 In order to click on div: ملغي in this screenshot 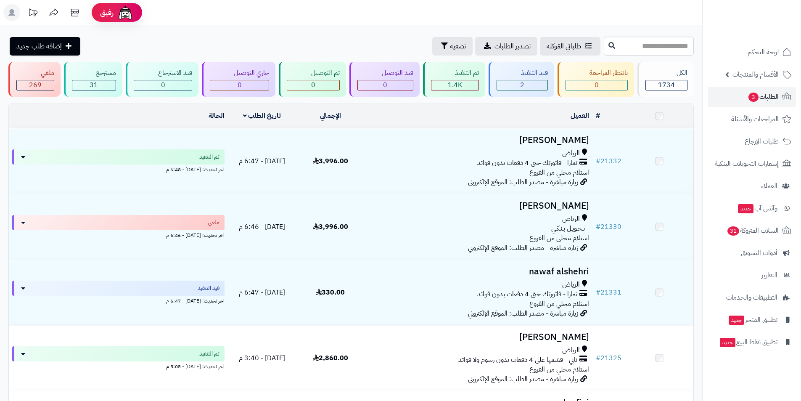, I will do `click(35, 73)`.